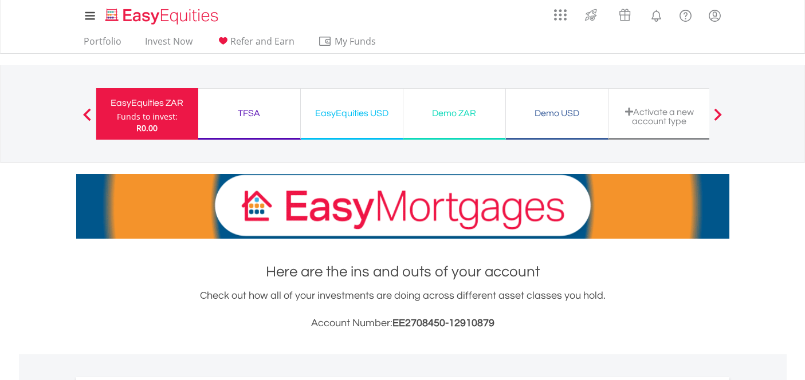 The image size is (805, 380). Describe the element at coordinates (403, 310) in the screenshot. I see `div: Check out how all of your investments are doing across different asset classes you hold.` at that location.